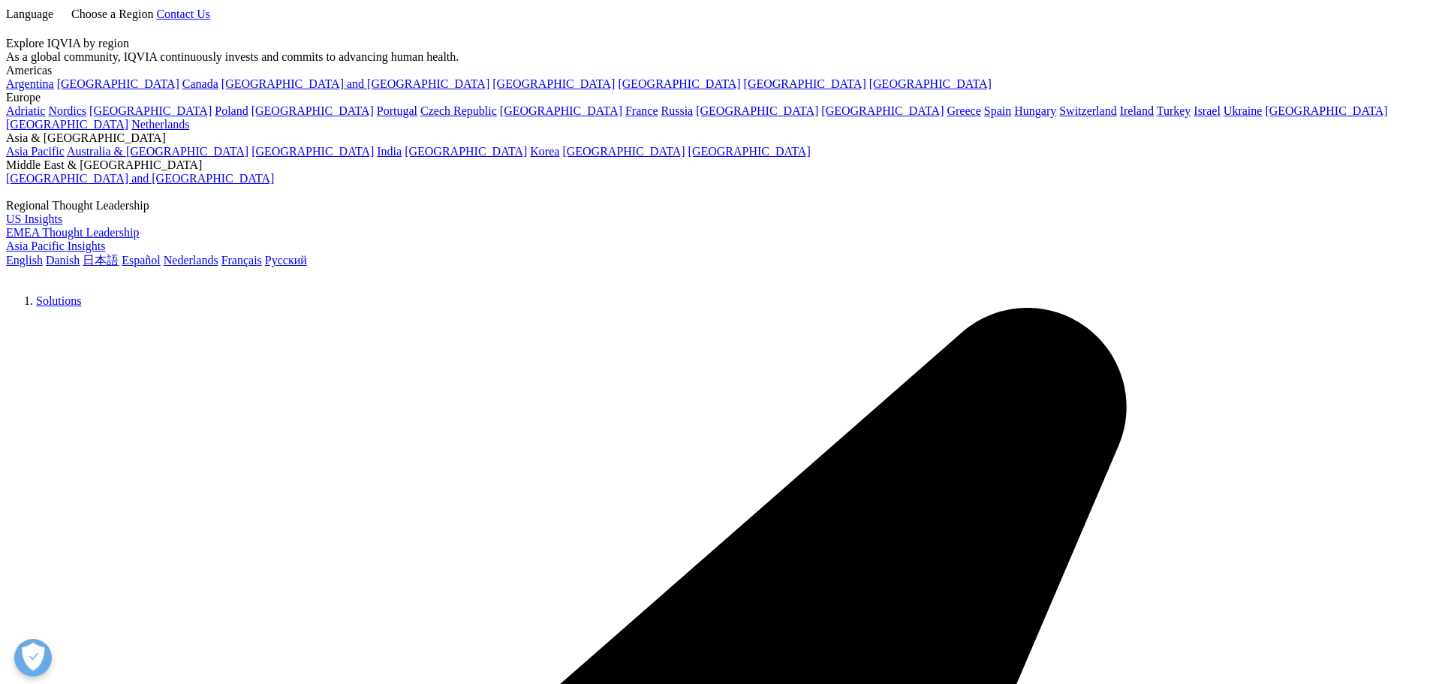 The image size is (1430, 684). Describe the element at coordinates (34, 218) in the screenshot. I see `a: US Insights` at that location.